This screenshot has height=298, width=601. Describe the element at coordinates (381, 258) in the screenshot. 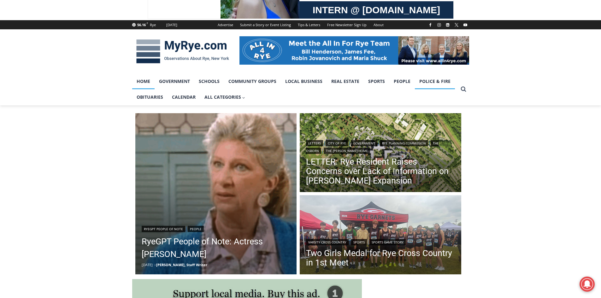

I see `a: Two Girls Medal for Rye Cross Country in 1st Meet` at that location.